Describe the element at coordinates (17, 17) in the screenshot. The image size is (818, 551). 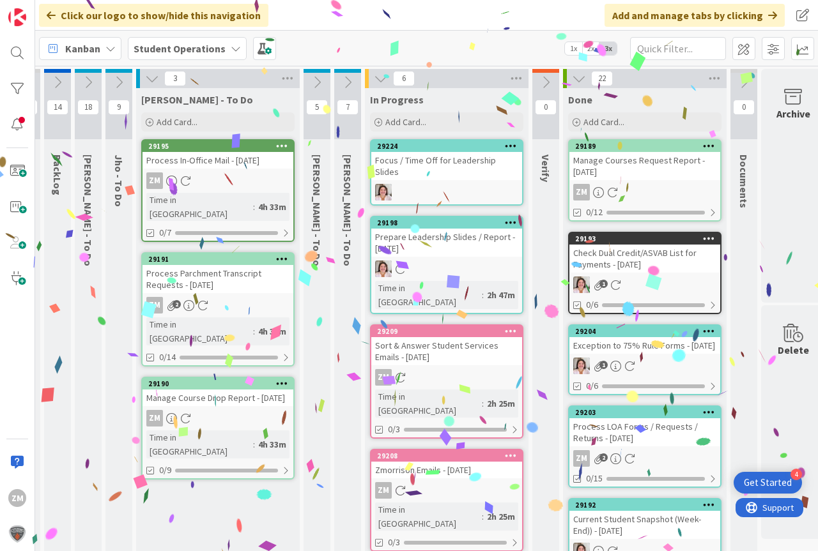
I see `img: Visit kanbanzone.com` at that location.